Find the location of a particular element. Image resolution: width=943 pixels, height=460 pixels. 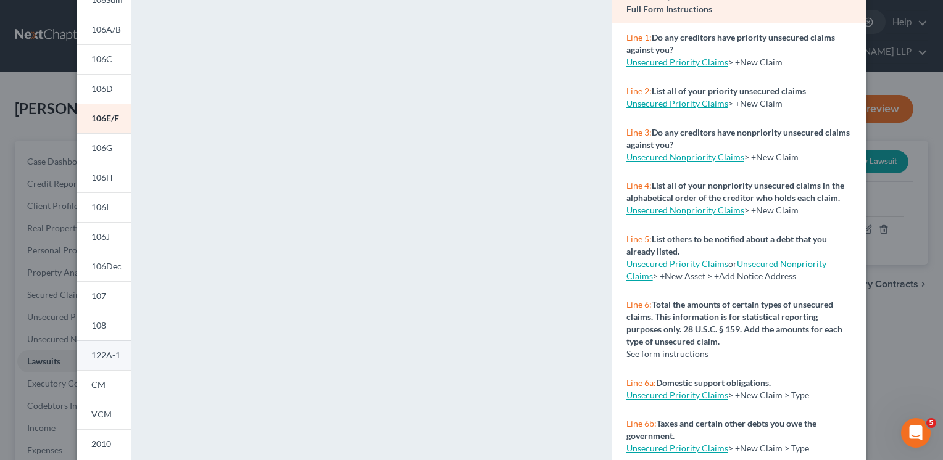

span: 106E/F is located at coordinates (105, 118).